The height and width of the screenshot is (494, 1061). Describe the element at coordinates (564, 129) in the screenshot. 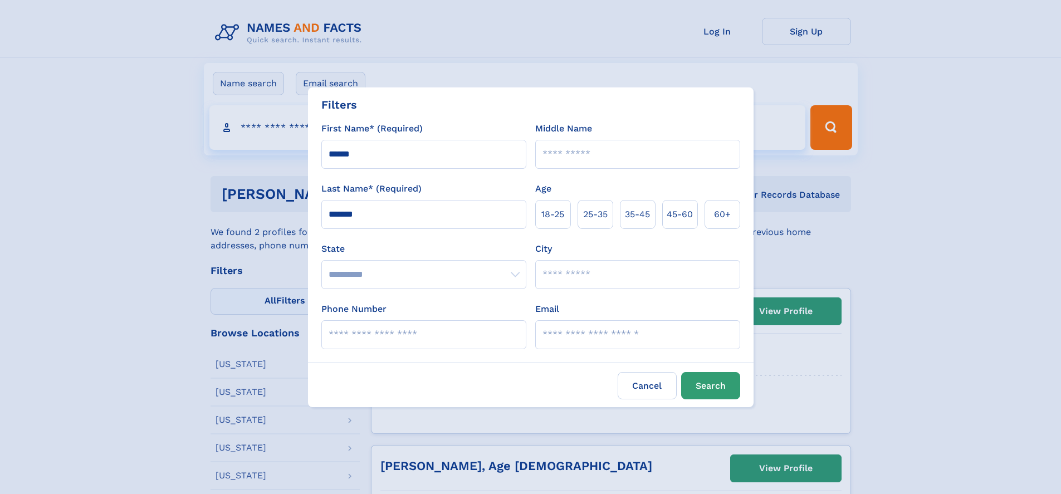

I see `label: Middle Name` at that location.